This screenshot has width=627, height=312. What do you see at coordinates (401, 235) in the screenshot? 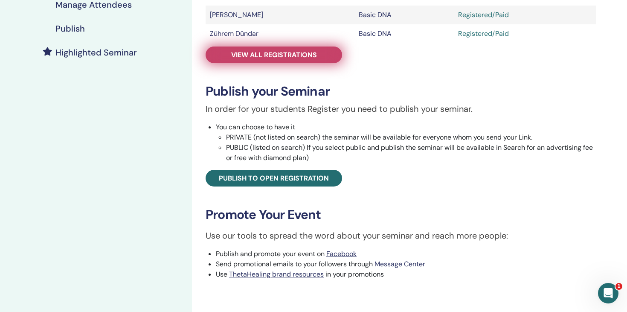
I see `p: Use our tools to spread the word about your seminar and reach more people:` at bounding box center [401, 235].